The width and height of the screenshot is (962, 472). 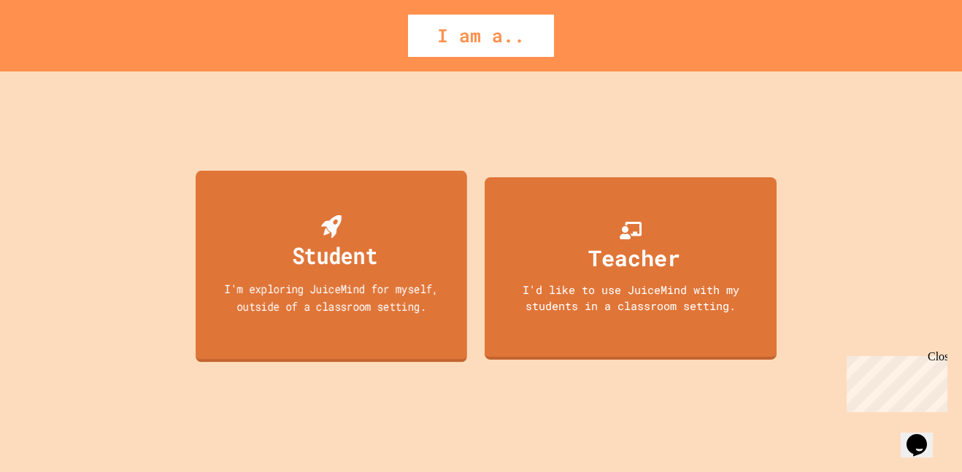 What do you see at coordinates (53, 49) in the screenshot?
I see `div: Chat with us now!Close` at bounding box center [53, 49].